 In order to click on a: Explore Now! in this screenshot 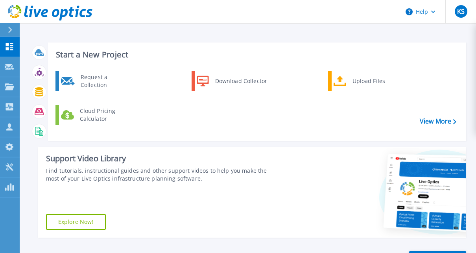, I will do `click(76, 222)`.